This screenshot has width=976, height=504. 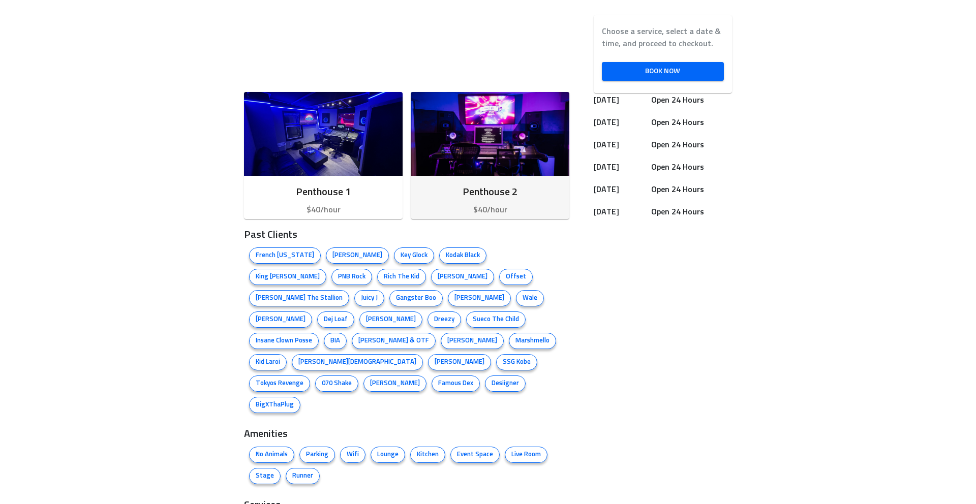 What do you see at coordinates (416, 298) in the screenshot?
I see `span: Gangster Boo` at bounding box center [416, 298].